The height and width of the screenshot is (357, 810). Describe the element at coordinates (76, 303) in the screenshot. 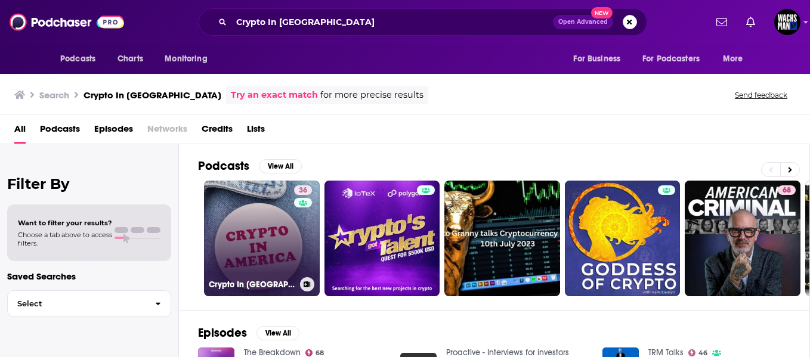

I see `span: Select` at that location.